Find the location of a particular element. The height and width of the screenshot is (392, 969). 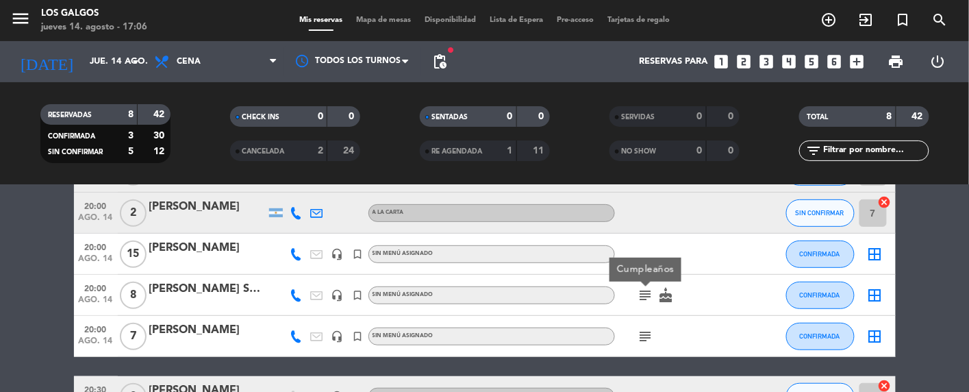

span: Cena is located at coordinates (188, 62).